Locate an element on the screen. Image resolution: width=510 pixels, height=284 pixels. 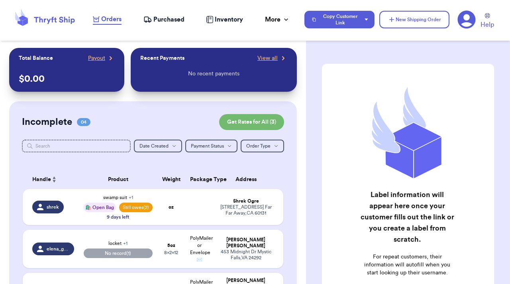
span: Date Created is located at coordinates (154, 146).